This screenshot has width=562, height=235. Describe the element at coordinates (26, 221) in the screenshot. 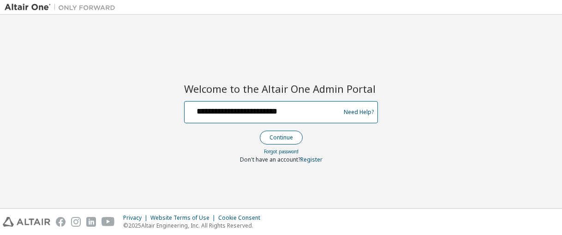

I see `img: altair_logo.svg` at that location.